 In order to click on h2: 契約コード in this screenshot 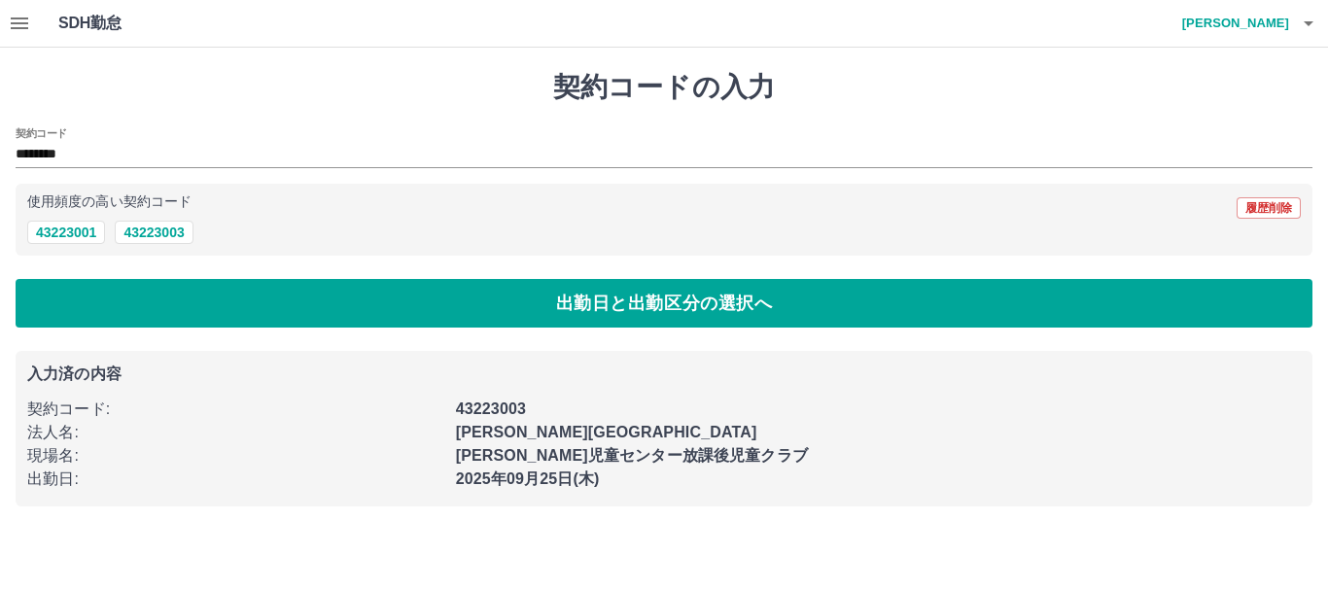, I will do `click(41, 133)`.